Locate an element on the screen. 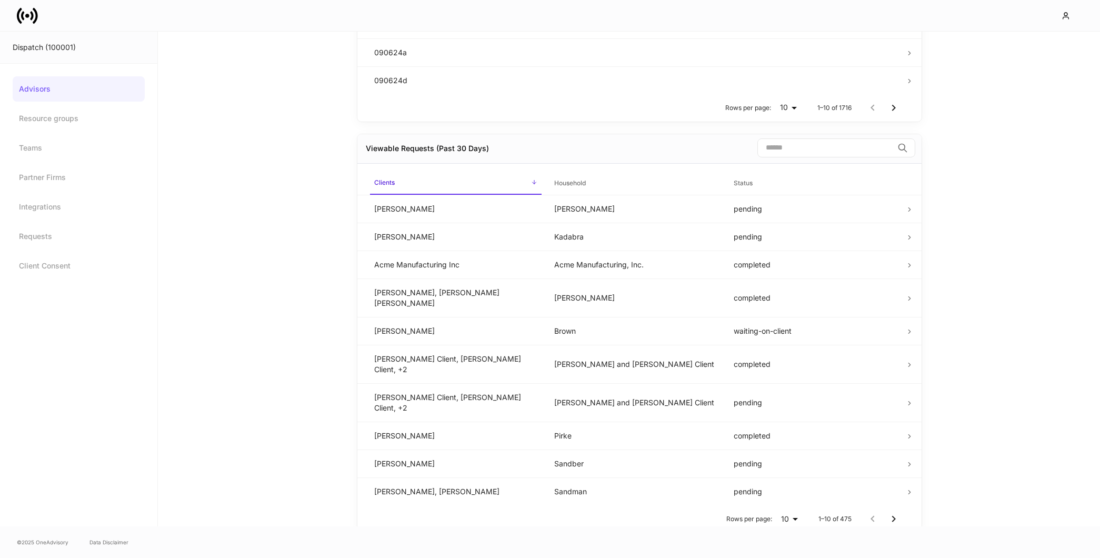 This screenshot has width=1100, height=558. p: 1–10 of 1716 is located at coordinates (834, 108).